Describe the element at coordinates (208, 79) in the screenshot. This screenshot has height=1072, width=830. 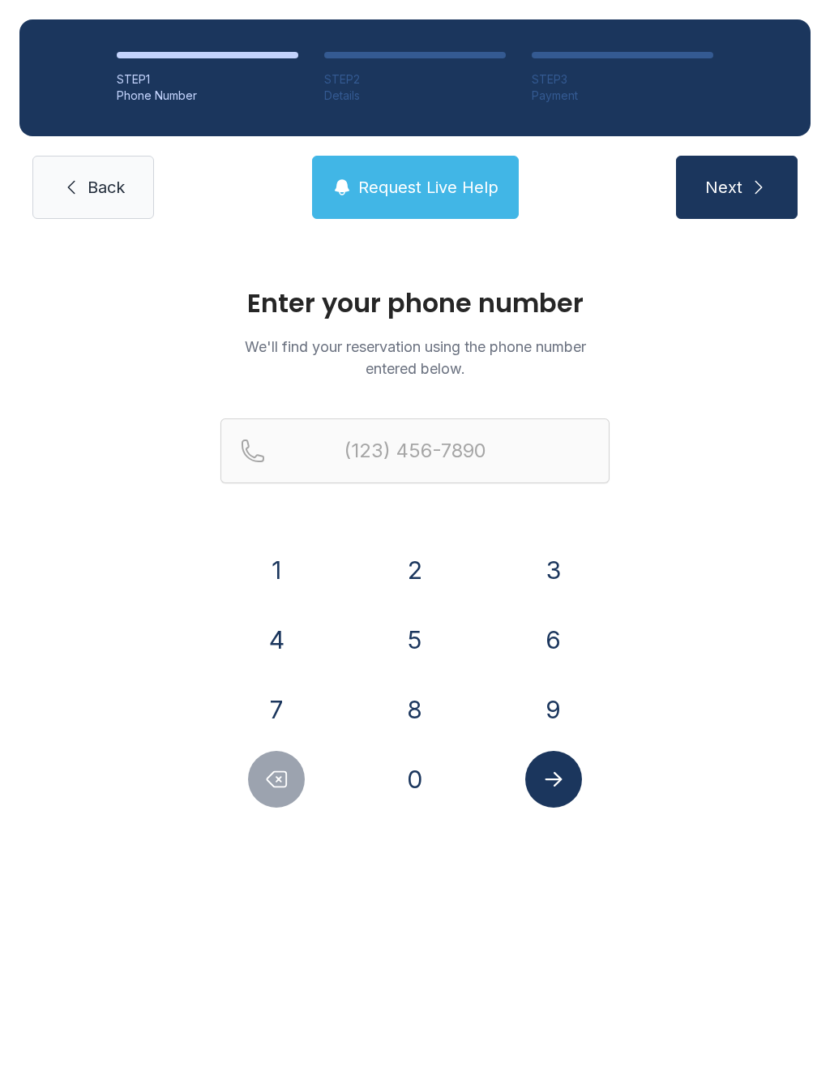
I see `div: STEP 1` at that location.